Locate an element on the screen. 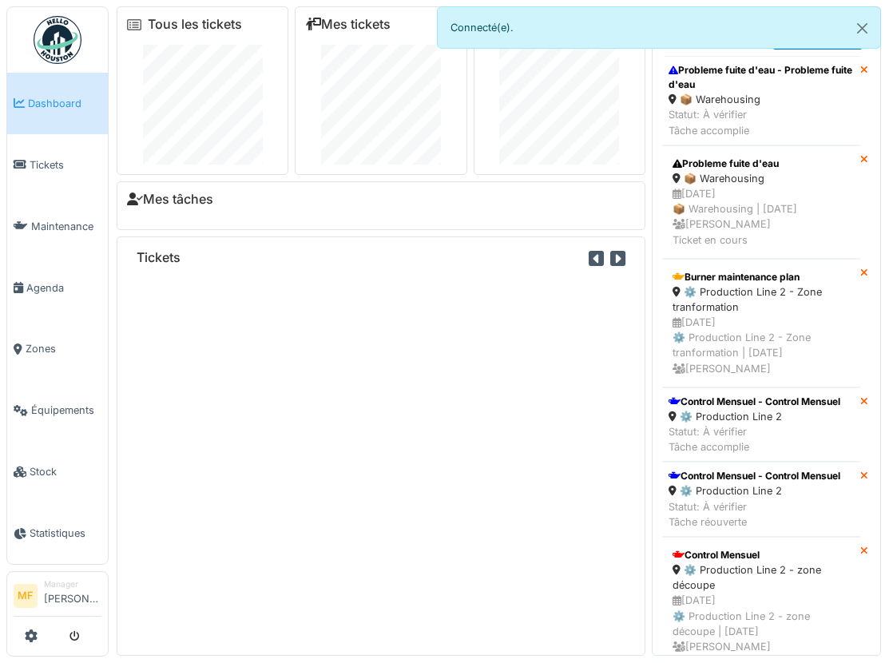  a: Stock is located at coordinates (57, 471).